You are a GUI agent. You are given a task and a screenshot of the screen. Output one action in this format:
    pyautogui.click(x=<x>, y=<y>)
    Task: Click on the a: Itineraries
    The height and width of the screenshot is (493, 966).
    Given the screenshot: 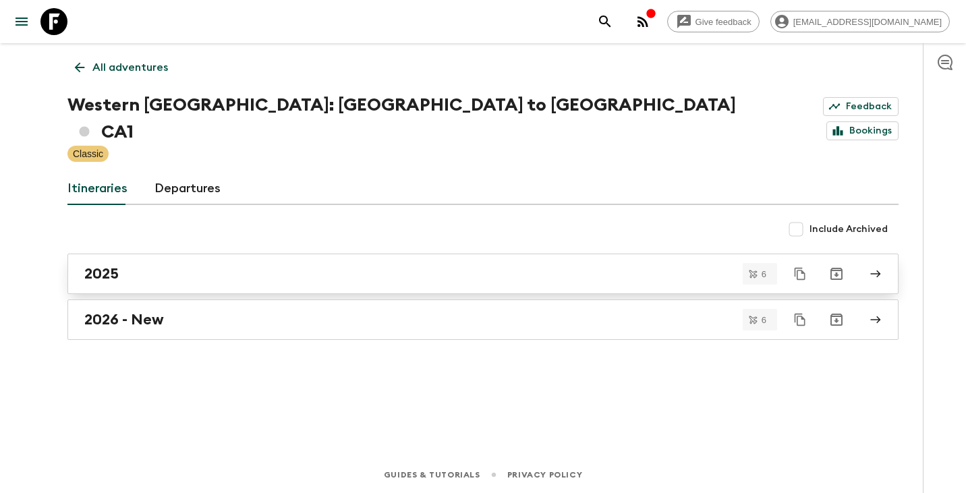 What is the action you would take?
    pyautogui.click(x=97, y=189)
    